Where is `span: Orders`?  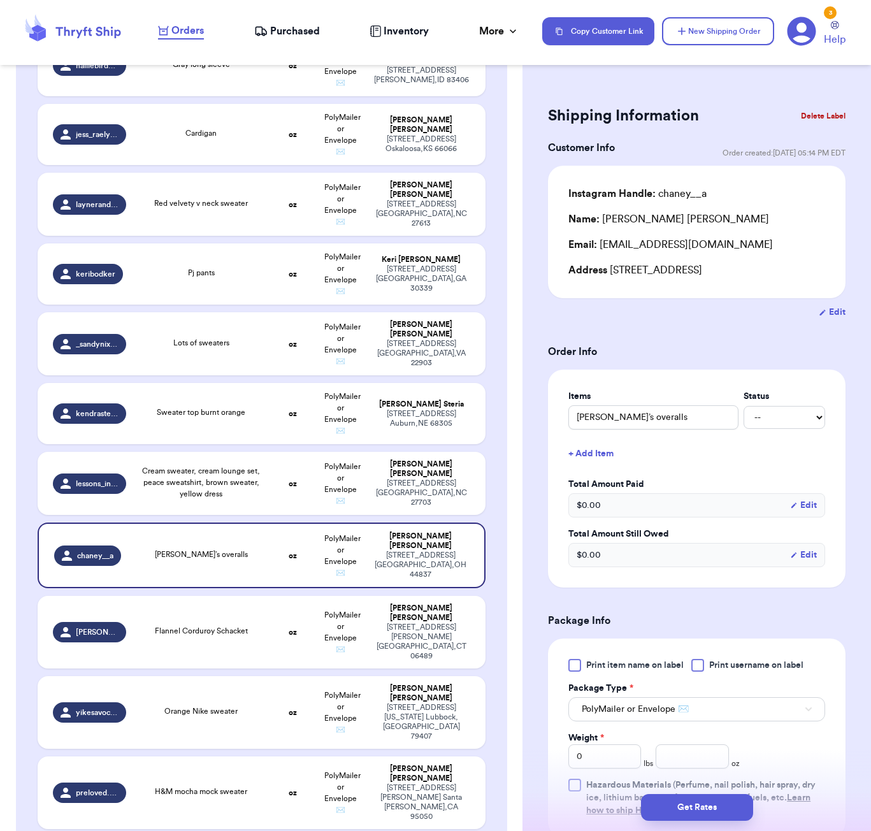
span: Orders is located at coordinates (187, 31).